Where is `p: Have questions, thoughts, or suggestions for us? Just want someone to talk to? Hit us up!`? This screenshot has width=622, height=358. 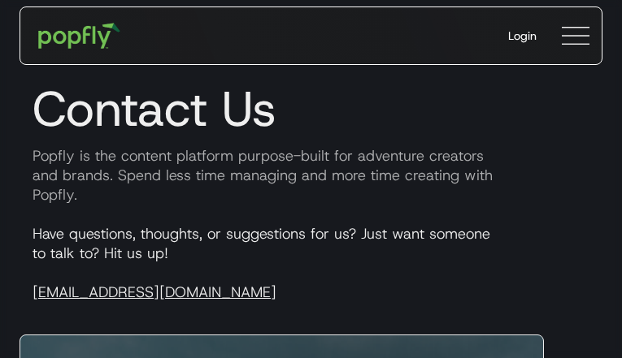
p: Have questions, thoughts, or suggestions for us? Just want someone to talk to? Hit us up! is located at coordinates (311, 263).